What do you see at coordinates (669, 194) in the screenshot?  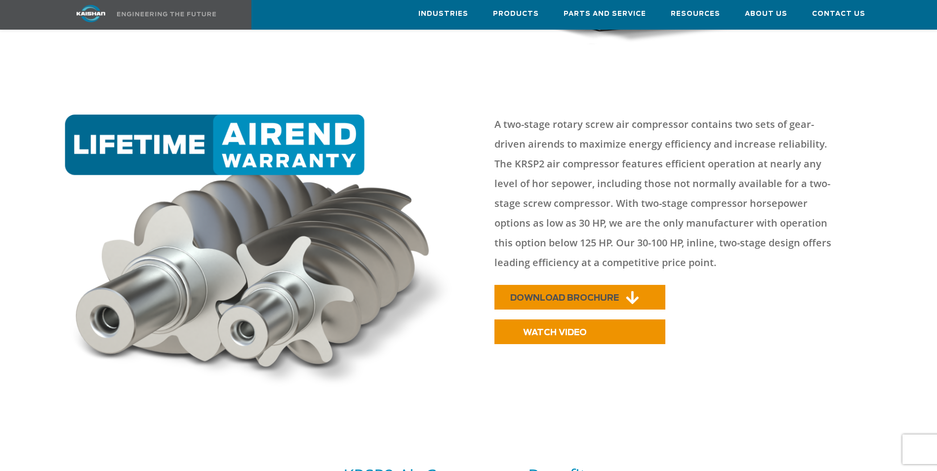 I see `p: A two-stage rotary screw air compressor contains two sets of gear-driven airends to maximize ener...` at bounding box center [669, 194].